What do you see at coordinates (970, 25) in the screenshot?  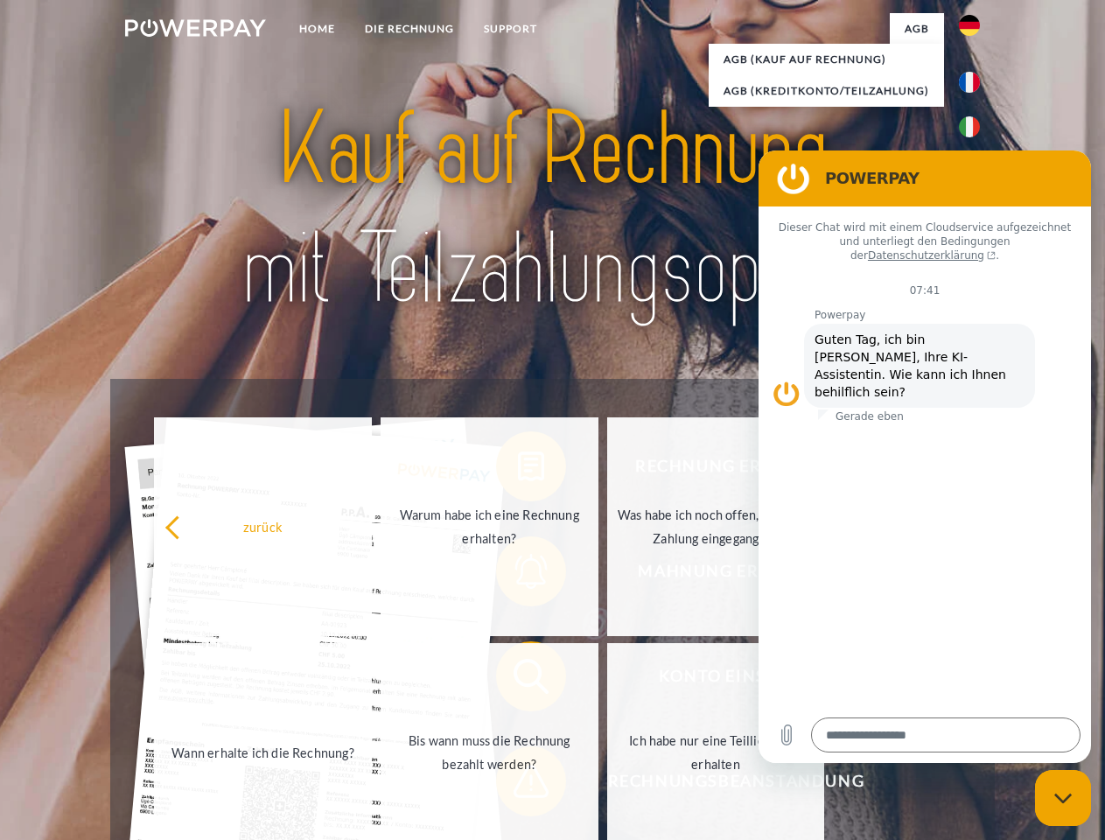 I see `img: de` at bounding box center [970, 25].